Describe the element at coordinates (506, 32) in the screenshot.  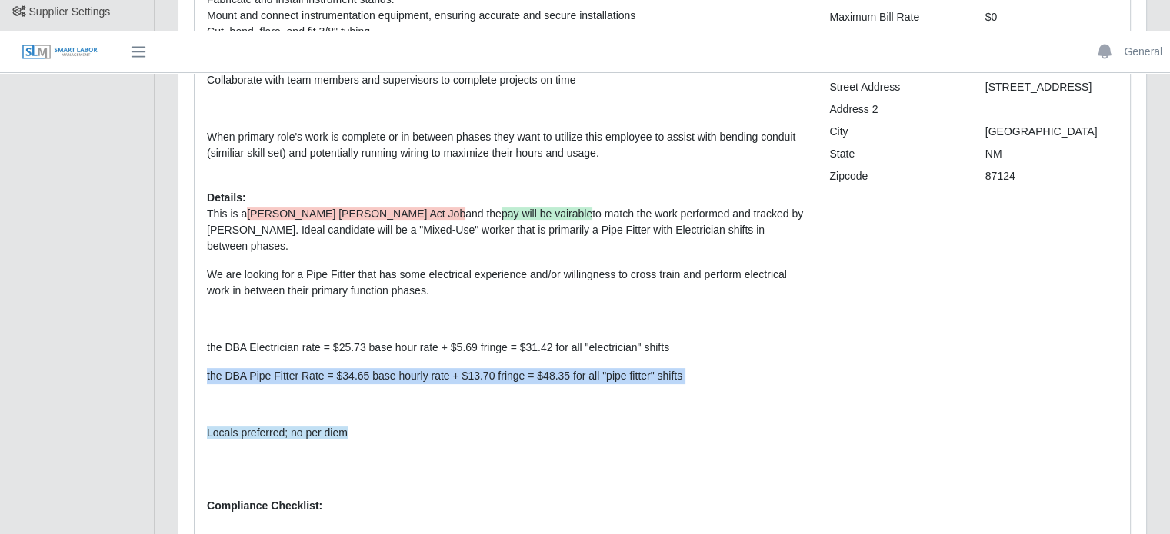
I see `li: Cut, bend, flare, and fit 3/8" tubing.` at that location.